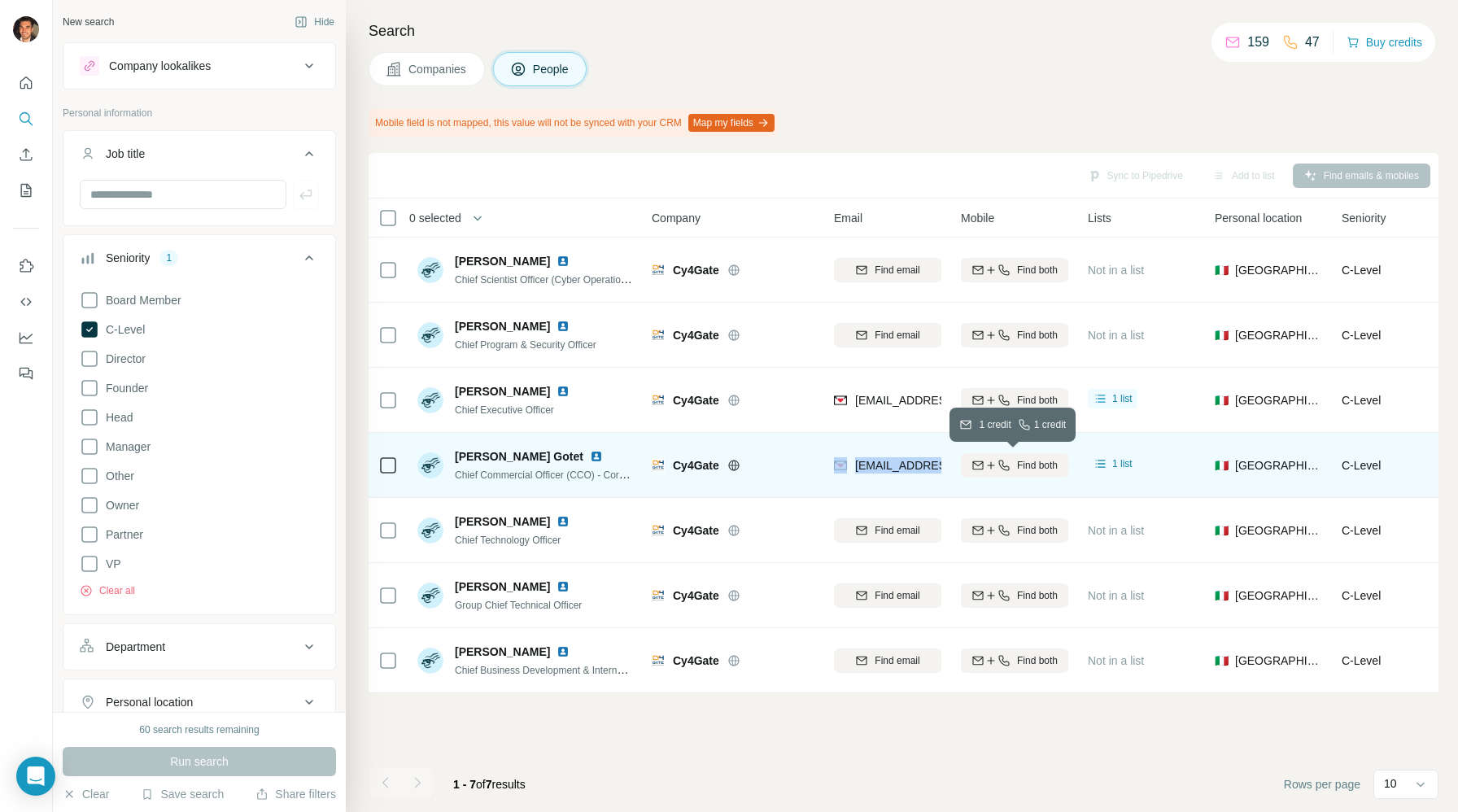  What do you see at coordinates (127, 257) in the screenshot?
I see `div: Seniority` at bounding box center [127, 257].